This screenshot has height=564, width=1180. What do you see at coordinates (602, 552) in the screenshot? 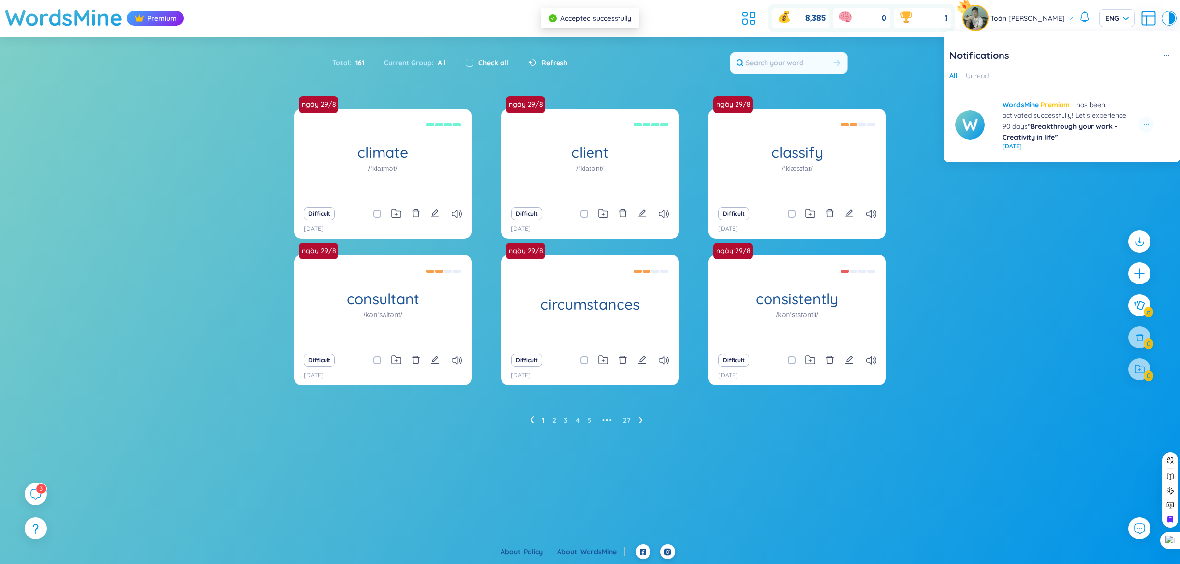
I see `a: WordsMine` at bounding box center [602, 552].